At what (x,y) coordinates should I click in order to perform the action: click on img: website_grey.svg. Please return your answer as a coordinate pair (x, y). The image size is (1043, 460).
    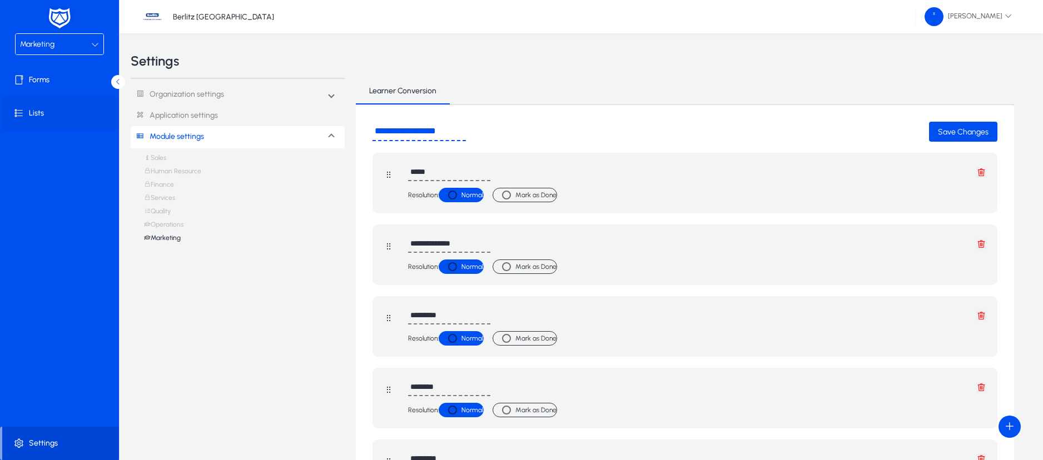
    Looking at the image, I should click on (22, 33).